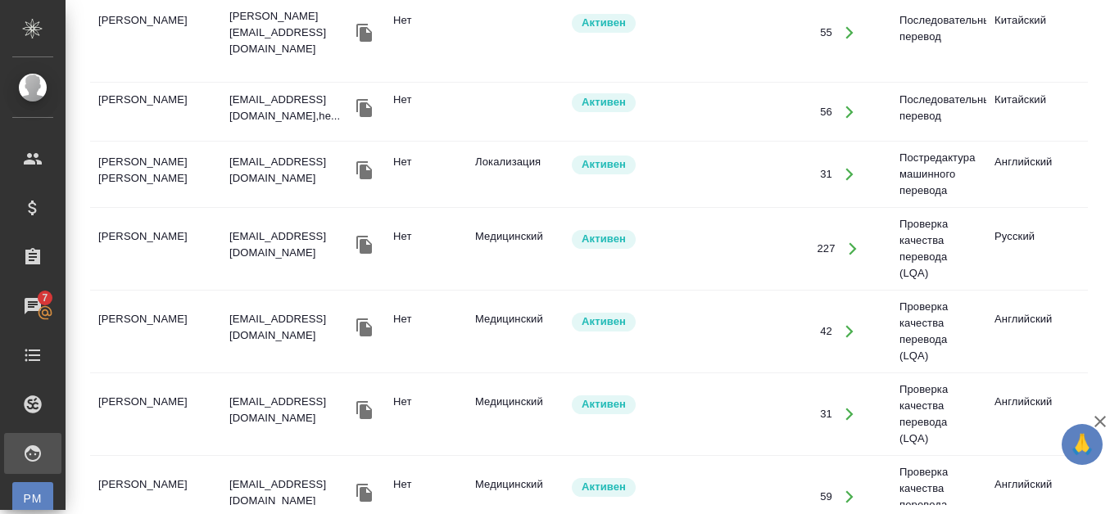 This screenshot has height=514, width=1119. What do you see at coordinates (825, 497) in the screenshot?
I see `div: 59` at bounding box center [825, 497].